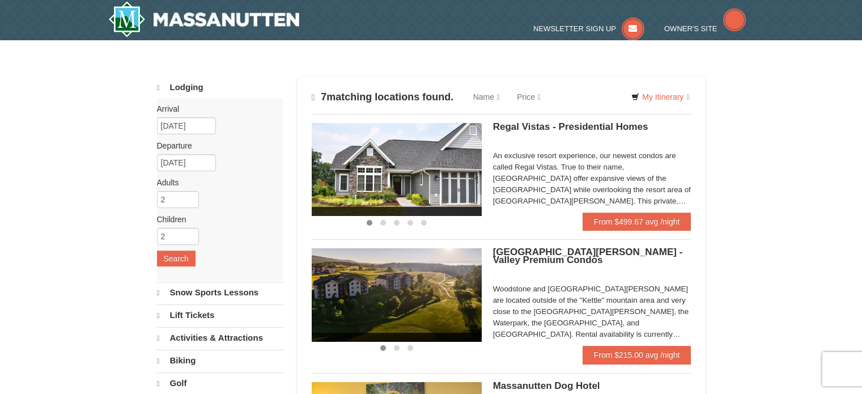  What do you see at coordinates (216, 219) in the screenshot?
I see `label: Children` at bounding box center [216, 219].